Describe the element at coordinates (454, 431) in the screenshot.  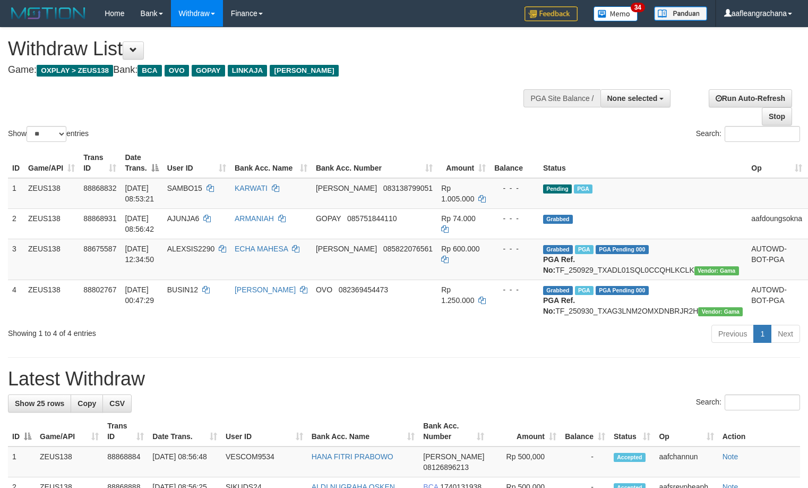
I see `th: Bank Acc. Number: activate to sort column ascending` at that location.